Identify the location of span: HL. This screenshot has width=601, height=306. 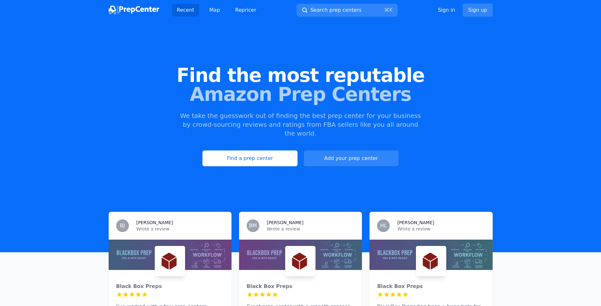
(384, 226).